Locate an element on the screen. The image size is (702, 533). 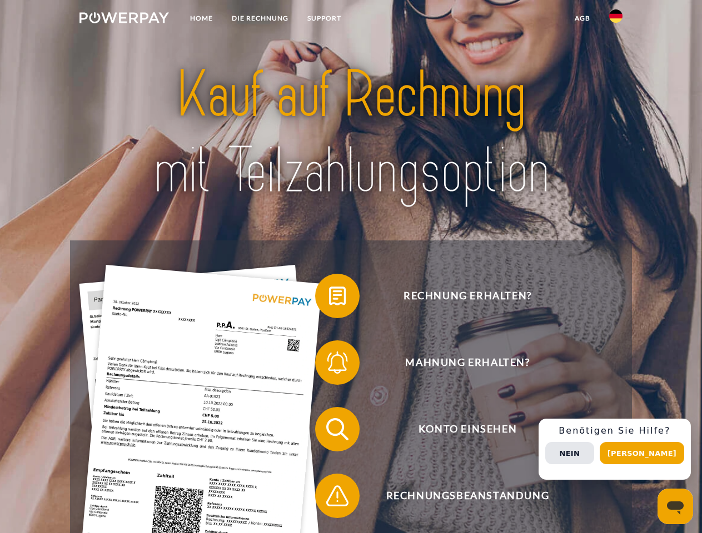
a: DIE RECHNUNG is located at coordinates (260, 18).